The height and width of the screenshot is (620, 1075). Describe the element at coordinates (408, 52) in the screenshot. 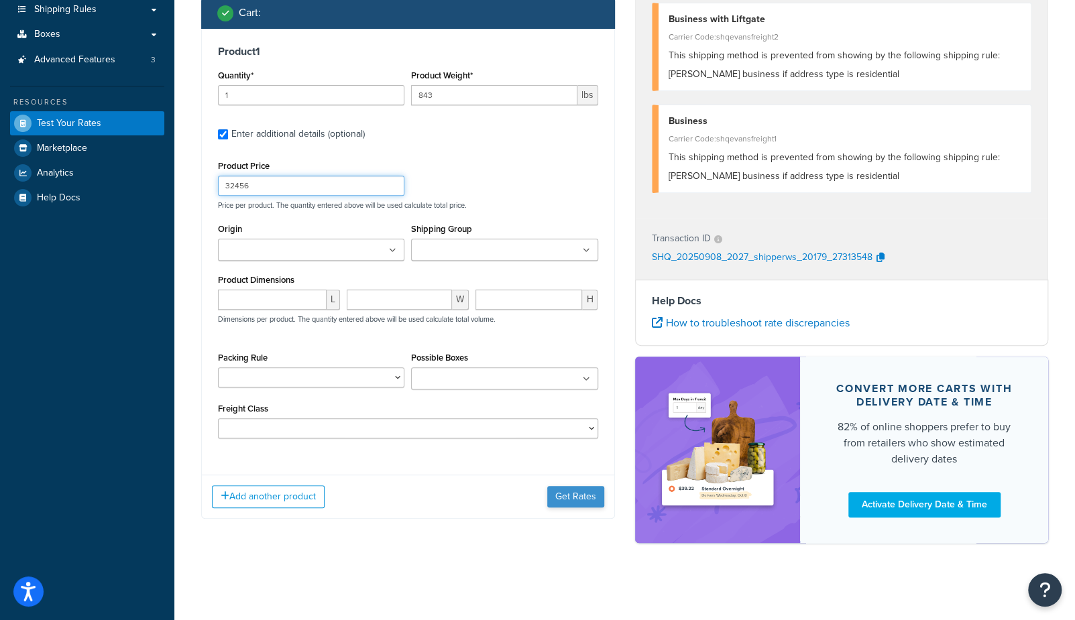

I see `h3: Product 1` at that location.